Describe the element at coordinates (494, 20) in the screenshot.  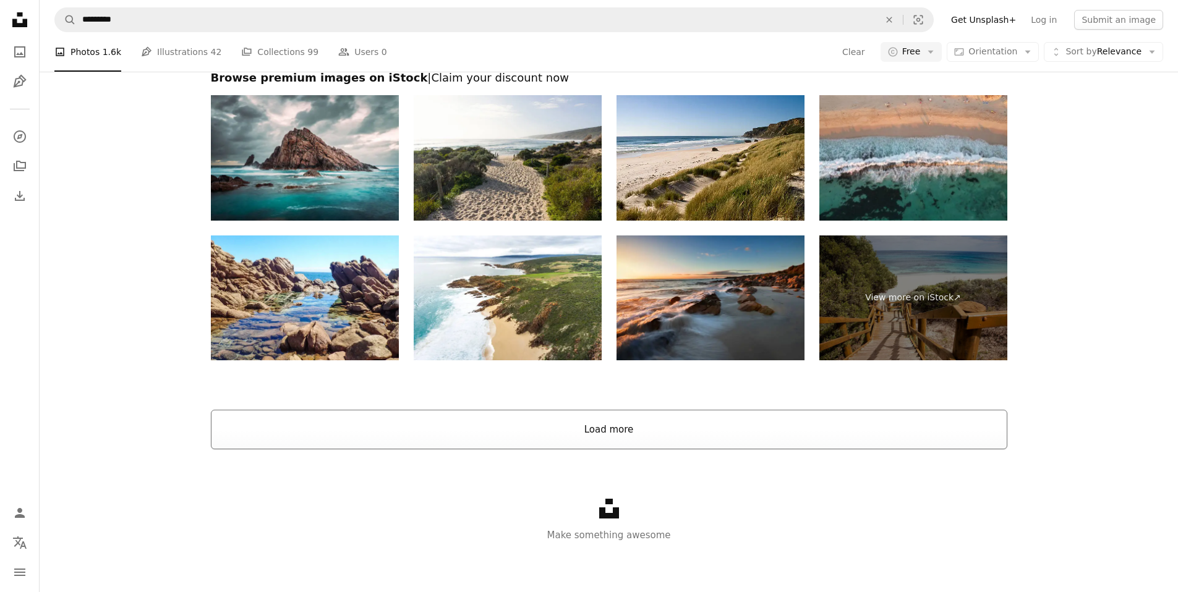
I see `form: Find visuals sitewide` at that location.